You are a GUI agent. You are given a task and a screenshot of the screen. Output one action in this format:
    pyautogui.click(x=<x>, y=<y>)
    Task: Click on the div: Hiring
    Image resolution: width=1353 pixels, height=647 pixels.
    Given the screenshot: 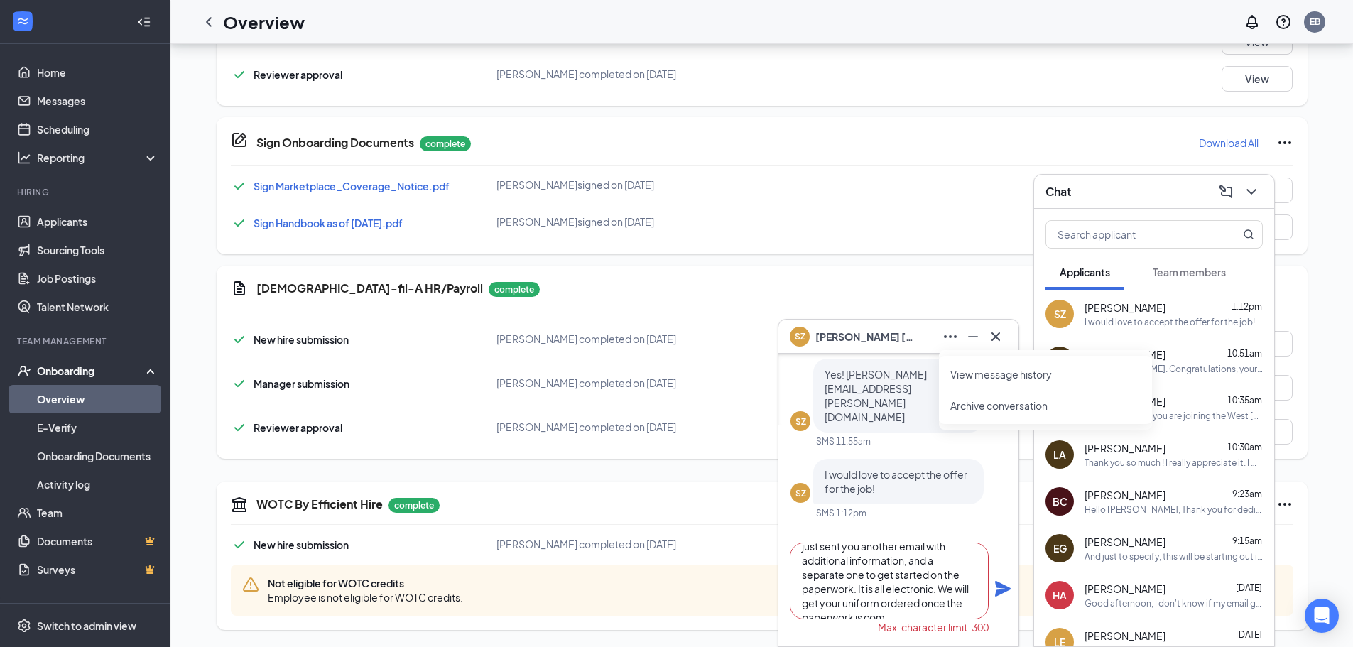 What is the action you would take?
    pyautogui.click(x=86, y=192)
    